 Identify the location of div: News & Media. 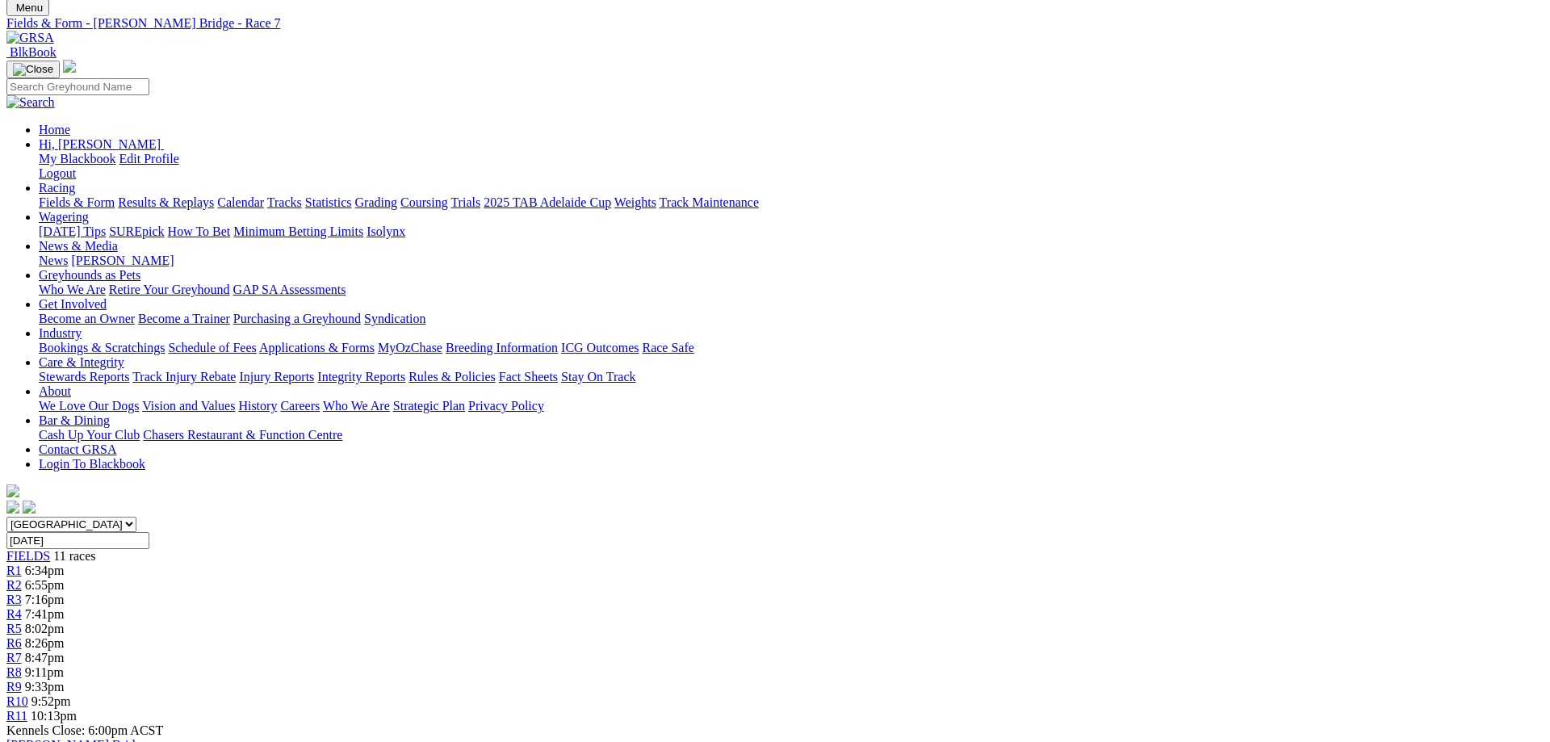
(791, 261).